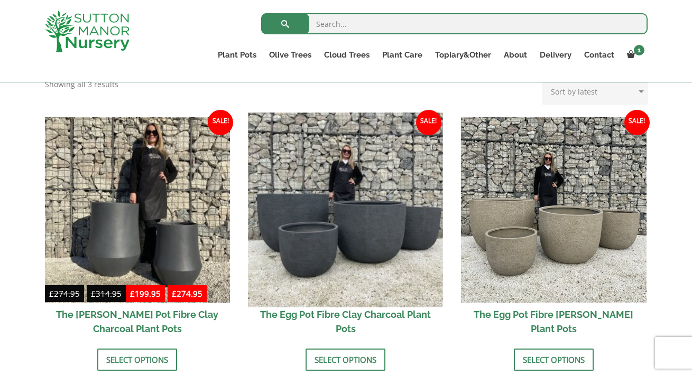 The height and width of the screenshot is (376, 692). Describe the element at coordinates (345, 360) in the screenshot. I see `a: Select options for “The Egg Pot Fibre Clay Charcoal Plant Pots”` at that location.